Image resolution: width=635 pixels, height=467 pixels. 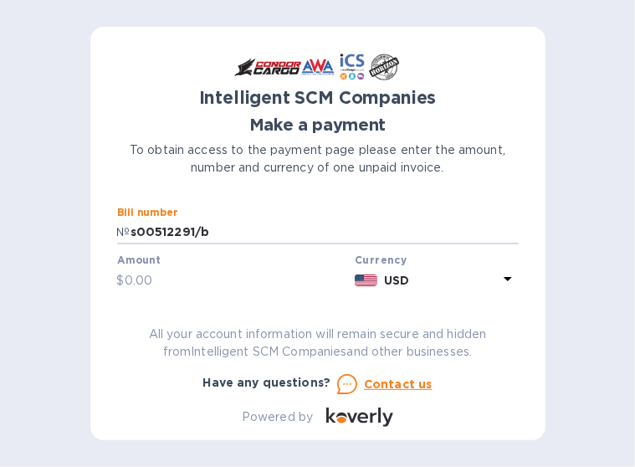 I want to click on p: All your account information will remain secure and hidden from Intelligent SCM Companies and oth..., so click(x=318, y=343).